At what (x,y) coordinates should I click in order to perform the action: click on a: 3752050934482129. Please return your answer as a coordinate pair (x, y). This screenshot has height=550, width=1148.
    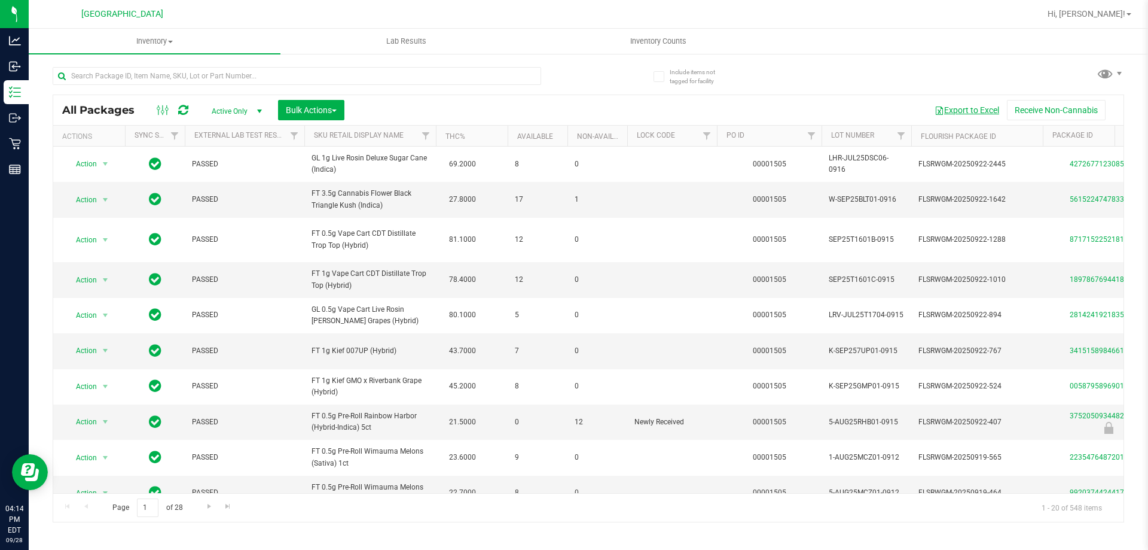
    Looking at the image, I should click on (1103, 416).